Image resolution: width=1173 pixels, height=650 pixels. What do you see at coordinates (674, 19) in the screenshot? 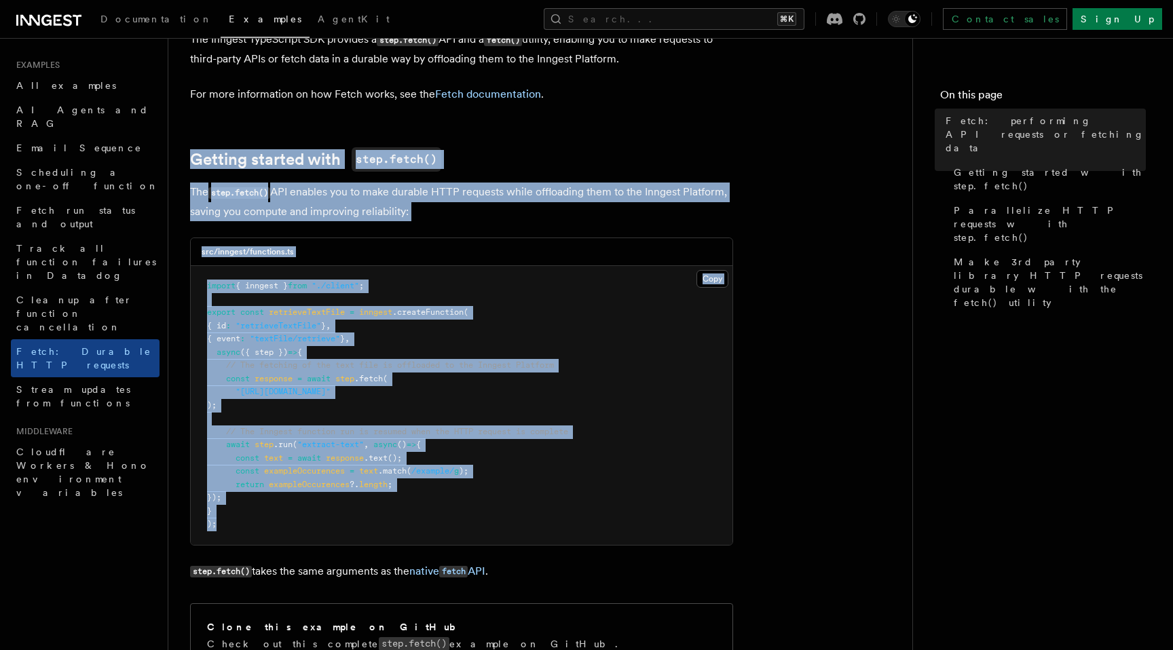
I see `button: Search...⌘K` at bounding box center [674, 19].